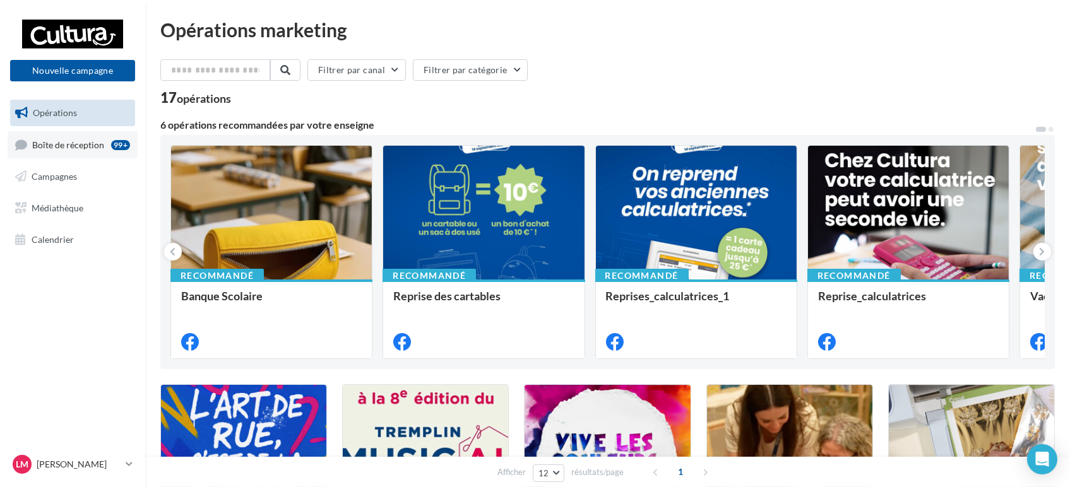 The width and height of the screenshot is (1070, 487). Describe the element at coordinates (357, 70) in the screenshot. I see `button: Filtrer par canal` at that location.